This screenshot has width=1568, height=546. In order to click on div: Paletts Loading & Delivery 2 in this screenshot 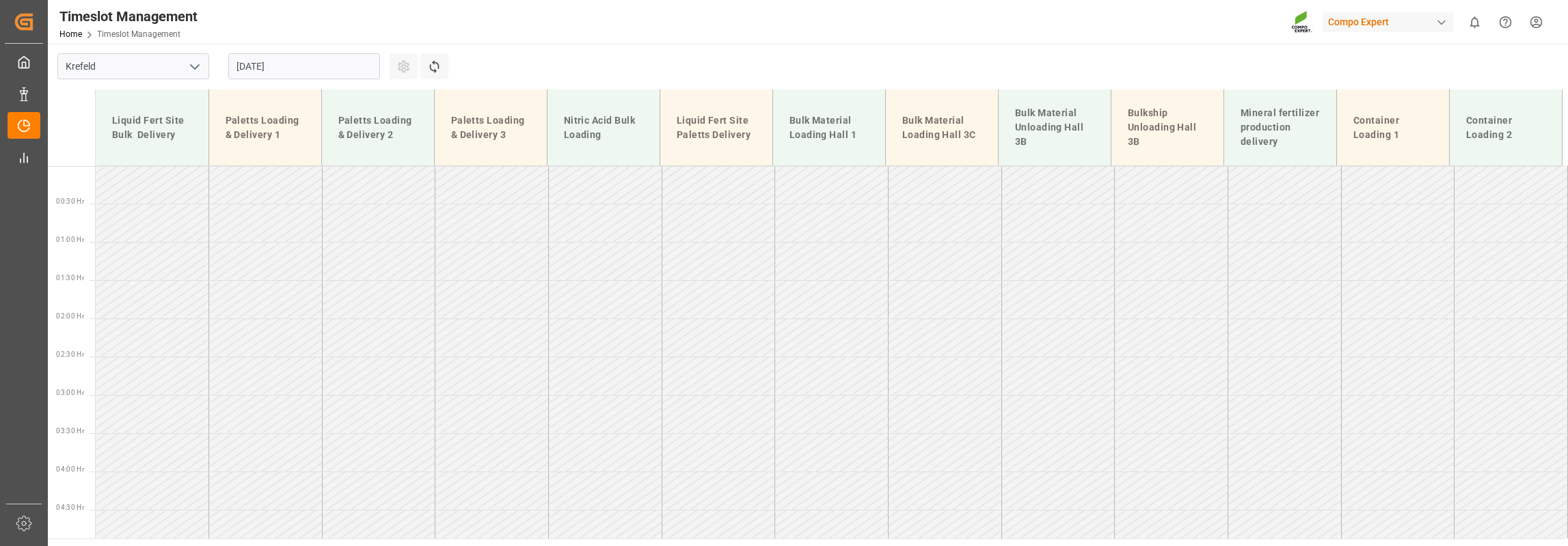, I will do `click(378, 128)`.